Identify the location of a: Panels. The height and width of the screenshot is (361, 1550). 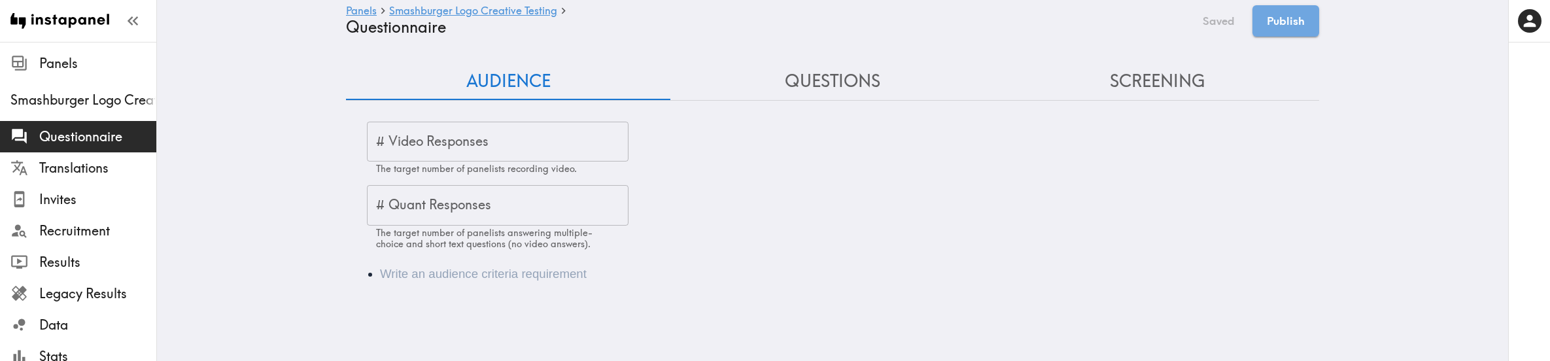
(361, 11).